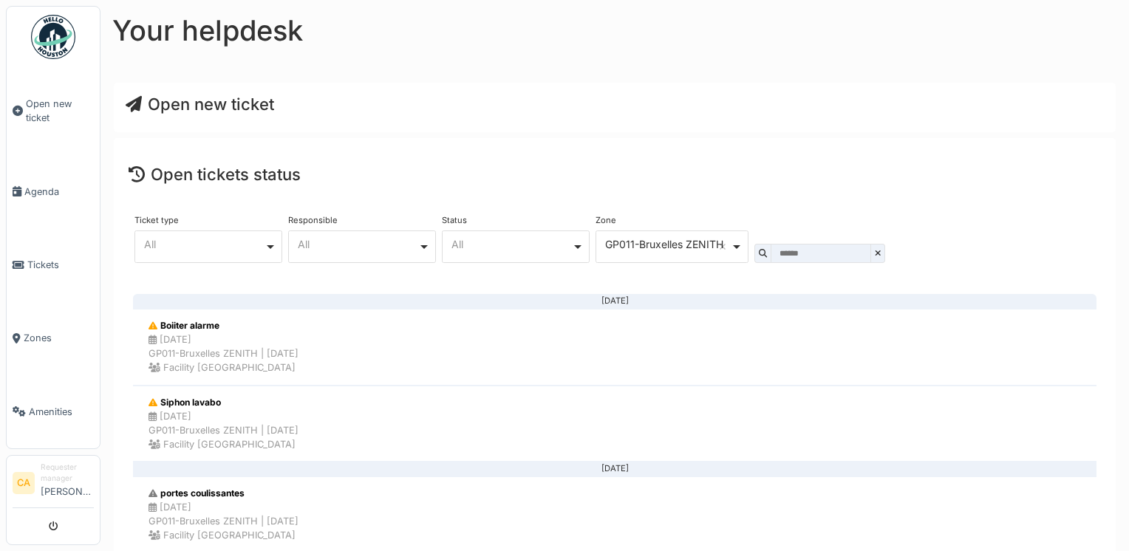 This screenshot has height=551, width=1129. Describe the element at coordinates (606, 220) in the screenshot. I see `label: Zone` at that location.